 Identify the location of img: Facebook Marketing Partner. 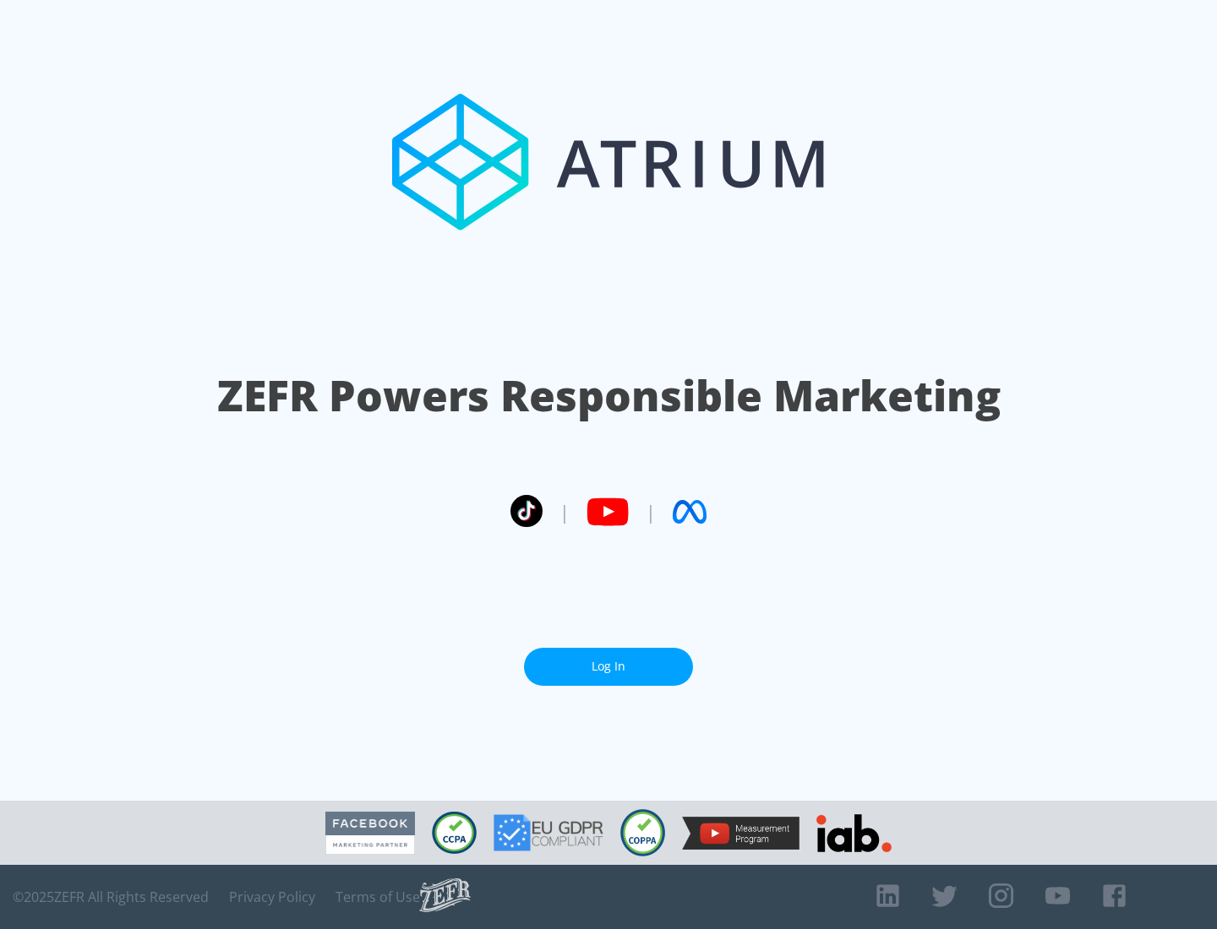
(370, 833).